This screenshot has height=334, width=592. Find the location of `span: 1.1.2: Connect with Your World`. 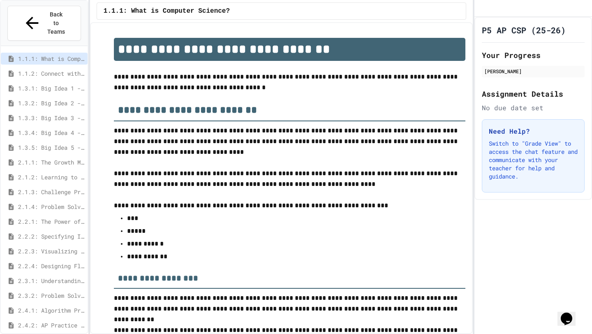

span: 1.1.2: Connect with Your World is located at coordinates (51, 73).